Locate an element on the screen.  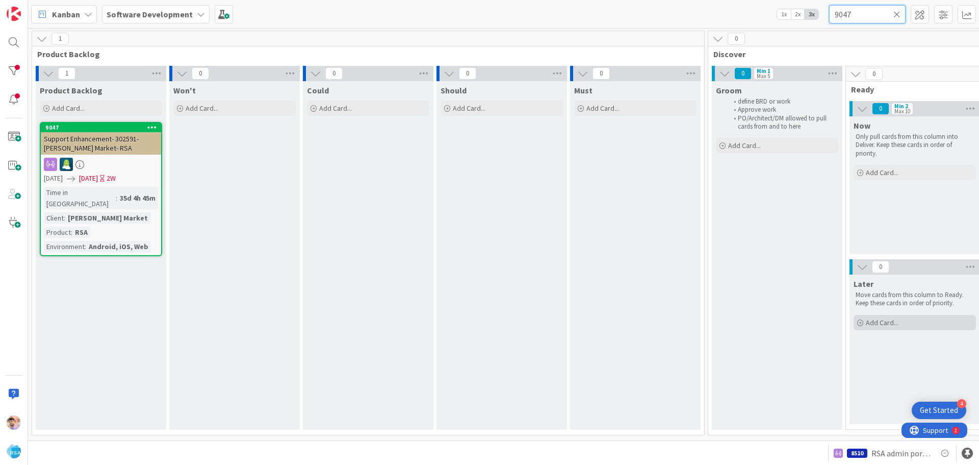
li: Approve work is located at coordinates (782, 110).